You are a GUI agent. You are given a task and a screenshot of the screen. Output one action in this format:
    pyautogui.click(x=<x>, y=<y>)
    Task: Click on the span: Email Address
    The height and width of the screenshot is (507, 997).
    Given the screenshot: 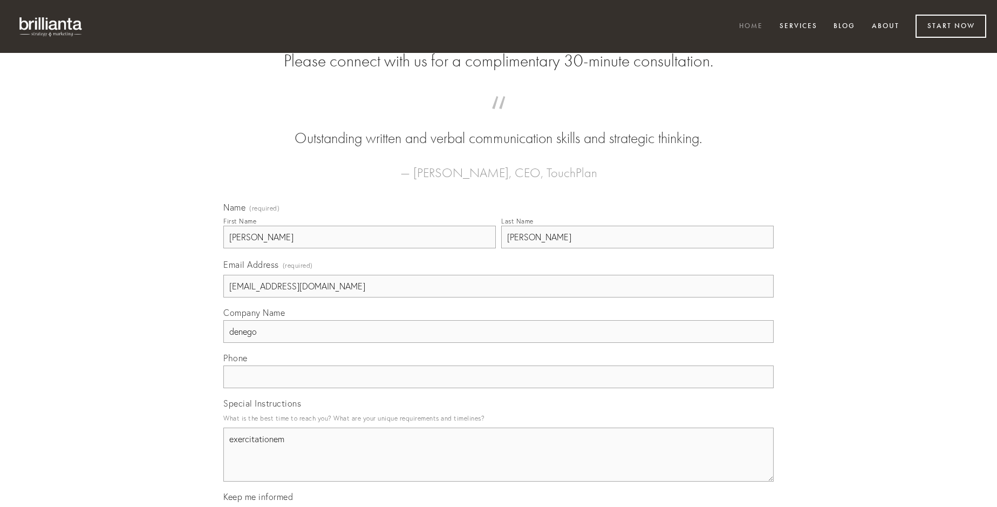 What is the action you would take?
    pyautogui.click(x=251, y=264)
    